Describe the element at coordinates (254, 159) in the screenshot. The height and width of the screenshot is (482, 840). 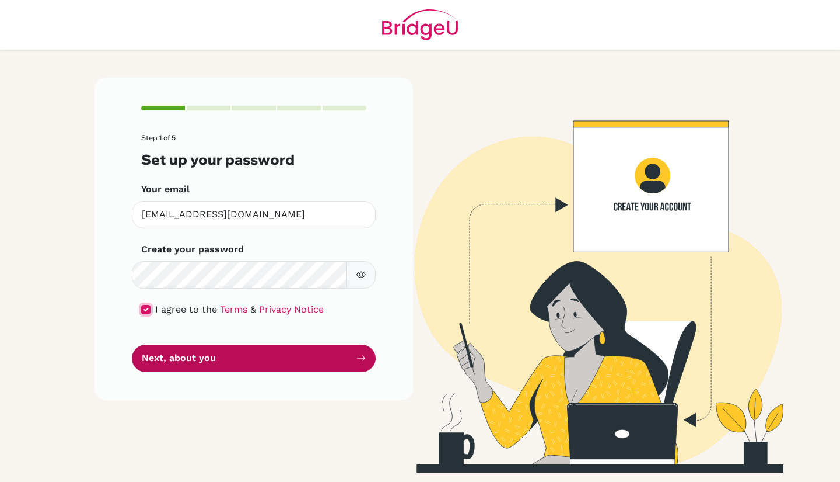
I see `h3: Set up your password` at that location.